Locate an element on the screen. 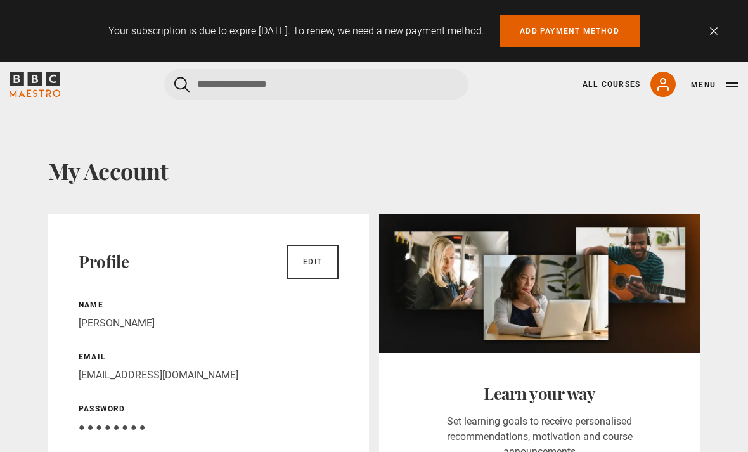 The height and width of the screenshot is (452, 748). a: All Courses is located at coordinates (611, 84).